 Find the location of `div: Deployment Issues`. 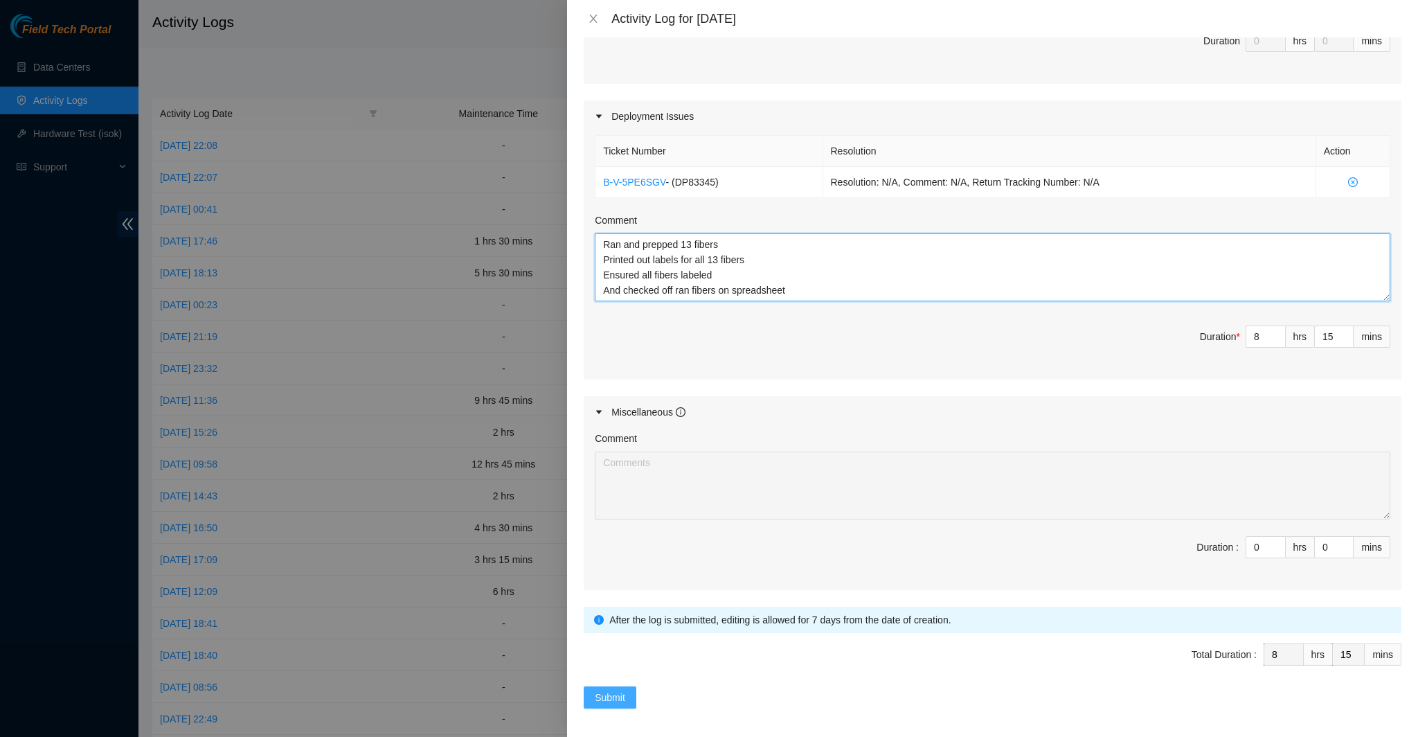

div: Deployment Issues is located at coordinates (992, 116).